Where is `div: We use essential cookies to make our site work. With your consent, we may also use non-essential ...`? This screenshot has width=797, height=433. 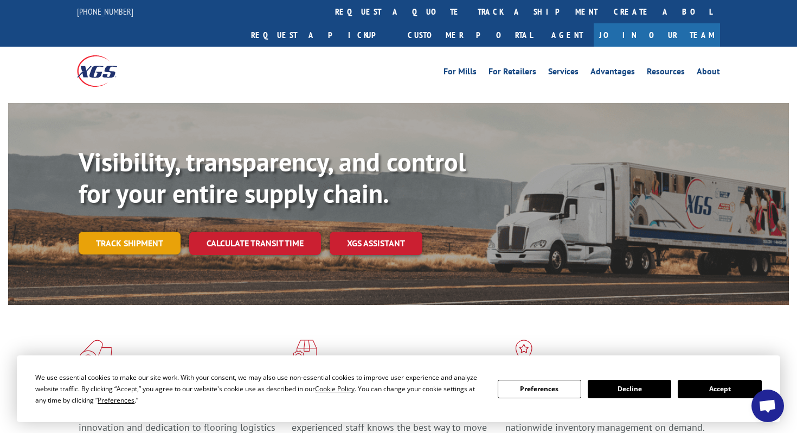
div: We use essential cookies to make our site work. With your consent, we may also use non-essential ... is located at coordinates (260, 388).